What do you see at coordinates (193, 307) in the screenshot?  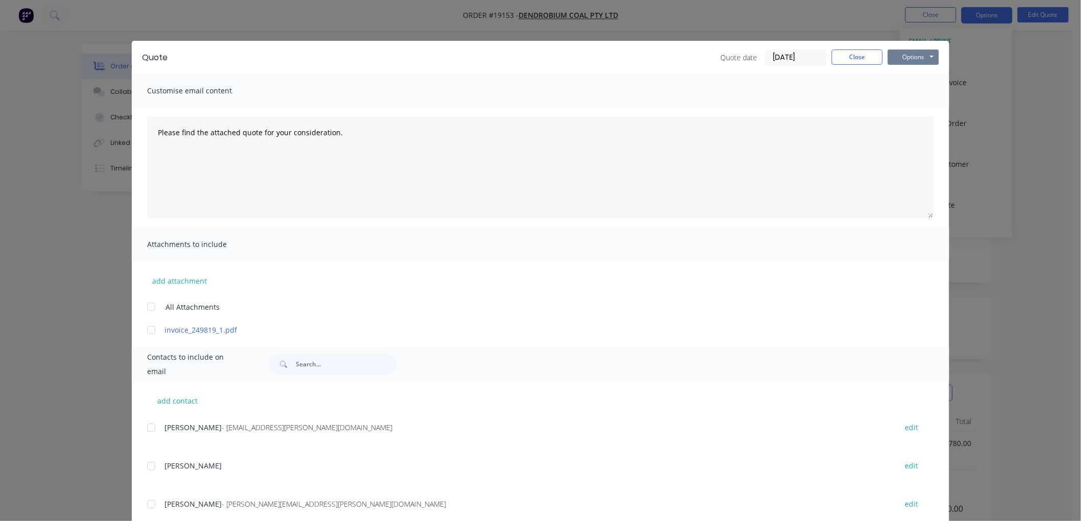 I see `span: All Attachments` at bounding box center [193, 307].